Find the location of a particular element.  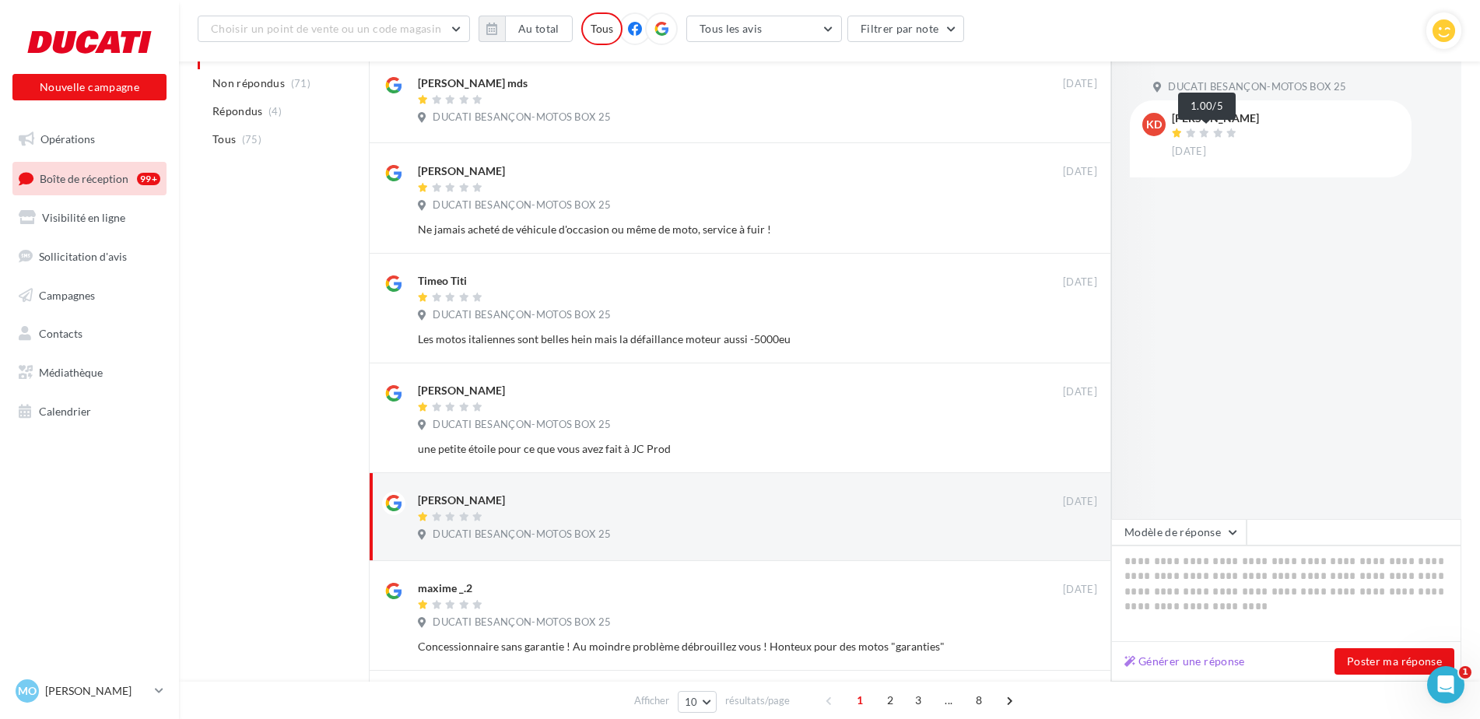

a: Visibilité en ligne is located at coordinates (89, 218).